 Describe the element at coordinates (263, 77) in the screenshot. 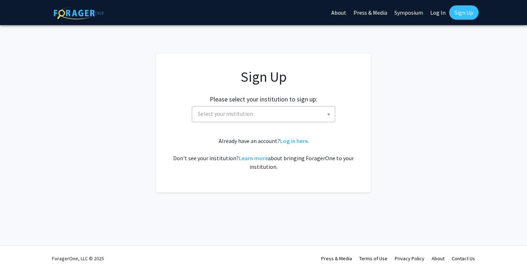

I see `h1: Sign Up` at that location.